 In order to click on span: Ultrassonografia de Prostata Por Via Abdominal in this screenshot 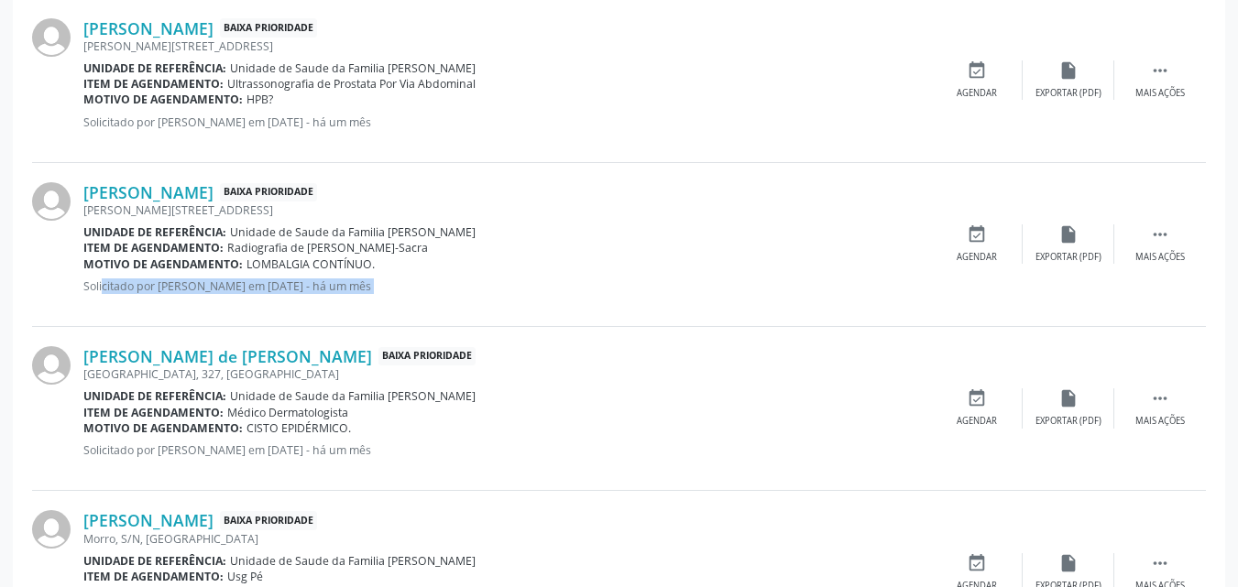, I will do `click(351, 83)`.